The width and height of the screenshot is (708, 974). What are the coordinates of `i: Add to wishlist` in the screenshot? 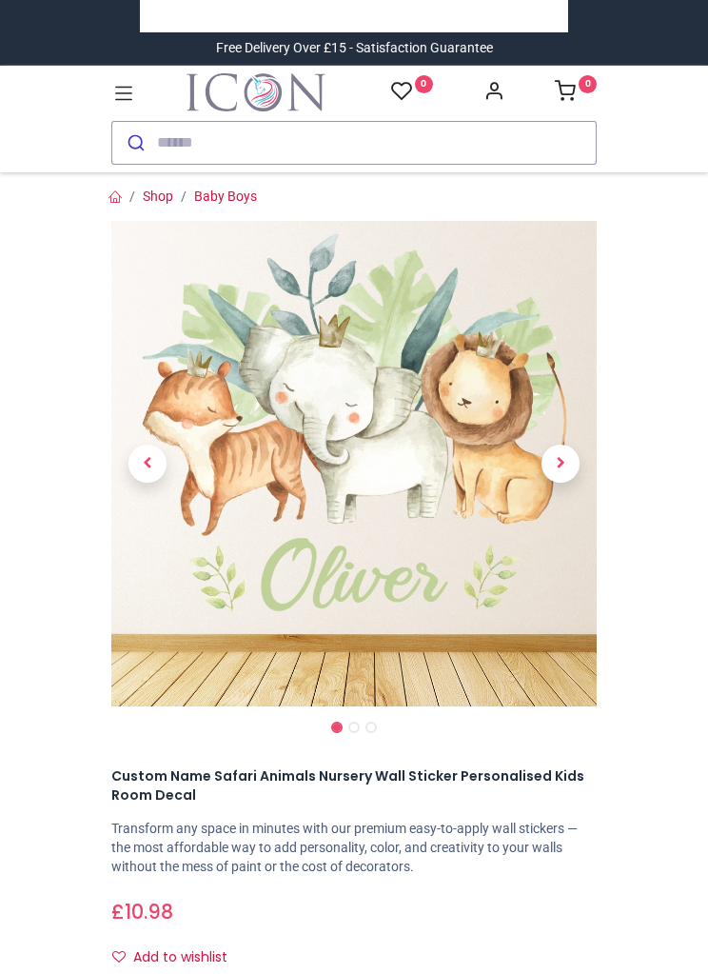 It's located at (119, 957).